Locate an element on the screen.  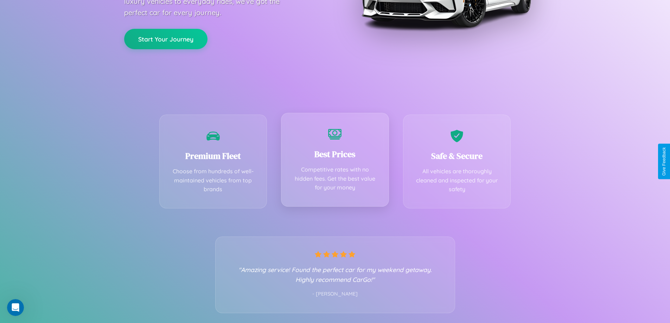
p: "Amazing service! Found the perfect car for my weekend getaway. Highly recommend CarGo!" is located at coordinates (335, 275).